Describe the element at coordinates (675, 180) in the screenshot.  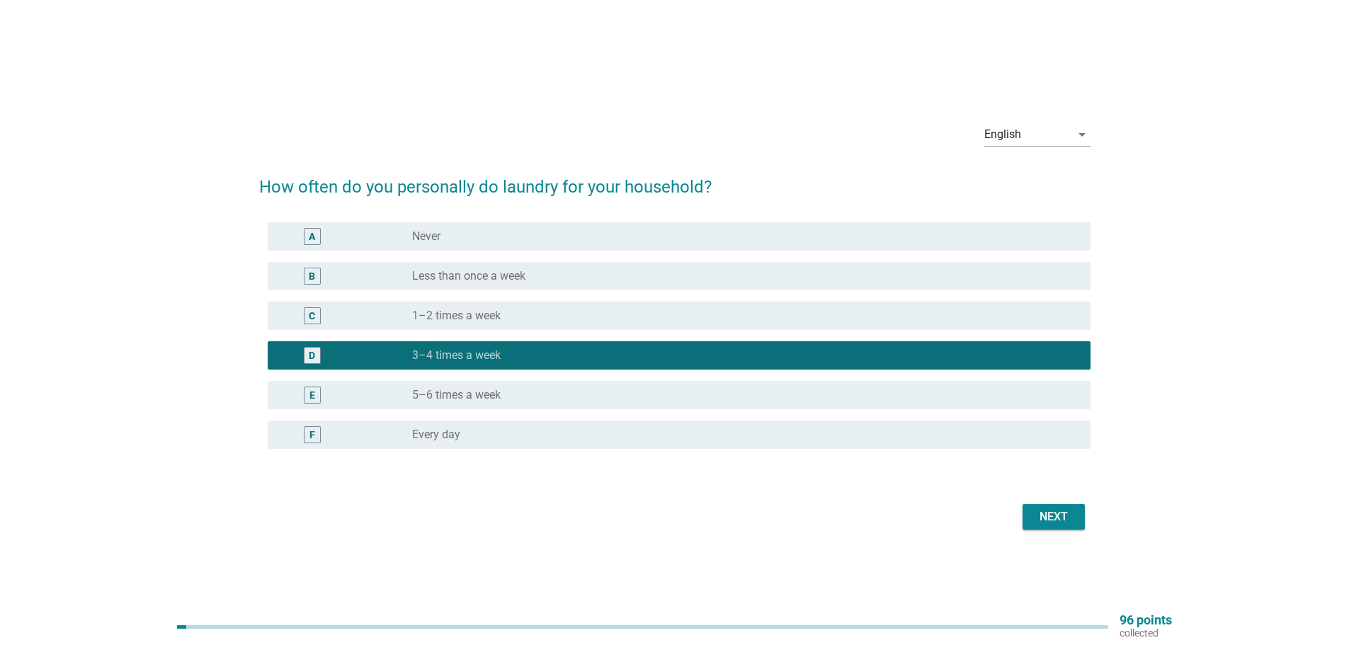
I see `h2: How often do you personally do laundry for your household?` at that location.